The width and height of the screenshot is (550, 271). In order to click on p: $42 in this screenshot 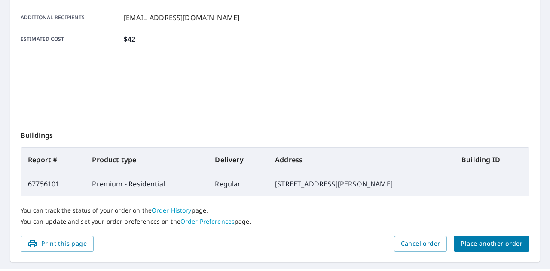, I will do `click(129, 39)`.